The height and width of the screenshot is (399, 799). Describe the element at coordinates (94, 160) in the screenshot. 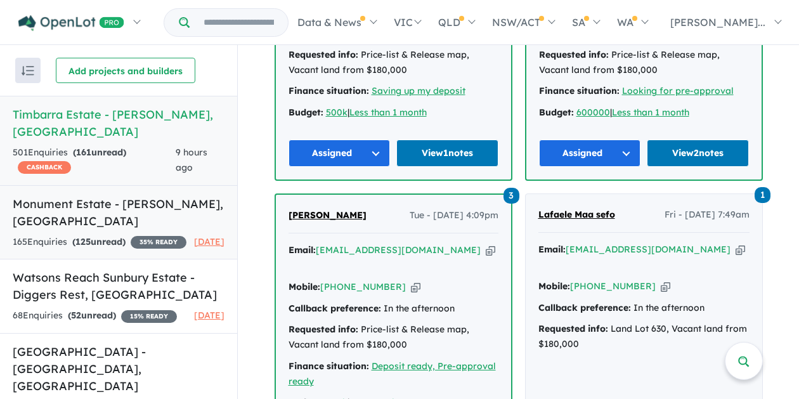

I see `div: 501 Enquir ies` at that location.